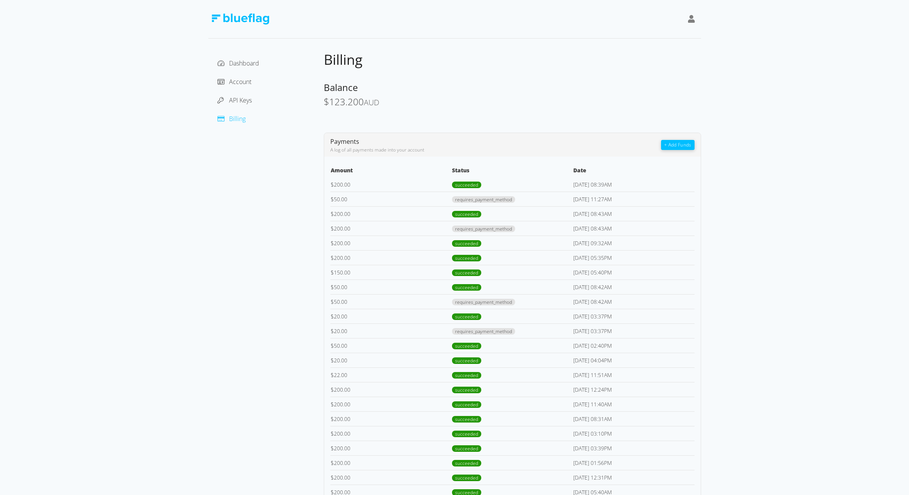 This screenshot has height=495, width=909. What do you see at coordinates (634, 171) in the screenshot?
I see `th: Date` at bounding box center [634, 171].